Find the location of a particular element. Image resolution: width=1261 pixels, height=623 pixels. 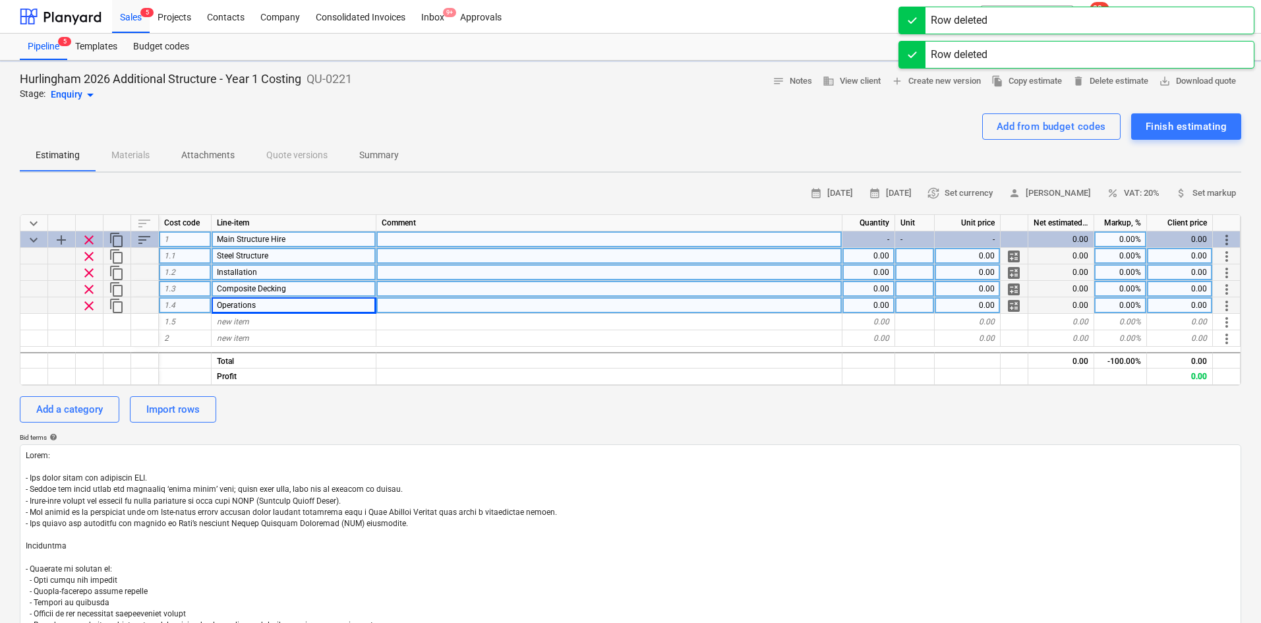

button: Delete estimate is located at coordinates (1110, 81).